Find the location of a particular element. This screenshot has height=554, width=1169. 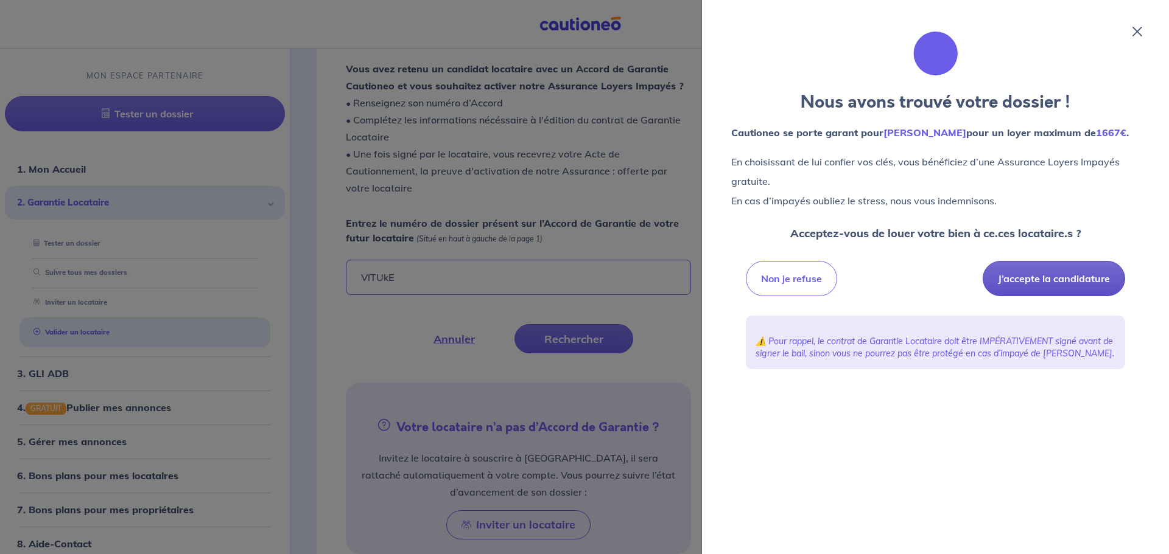

img: illu_folder.svg is located at coordinates (935, 54).